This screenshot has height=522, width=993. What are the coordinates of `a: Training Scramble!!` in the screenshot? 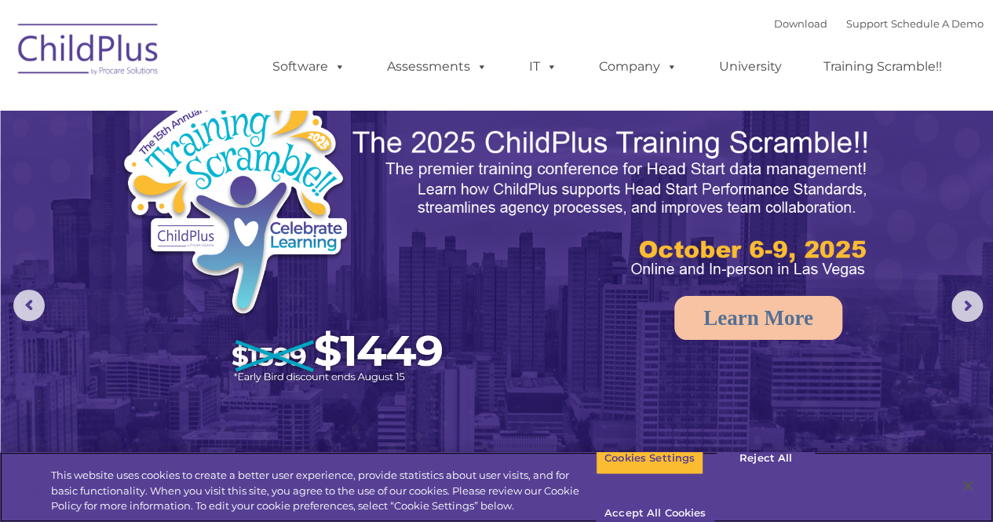 It's located at (882, 67).